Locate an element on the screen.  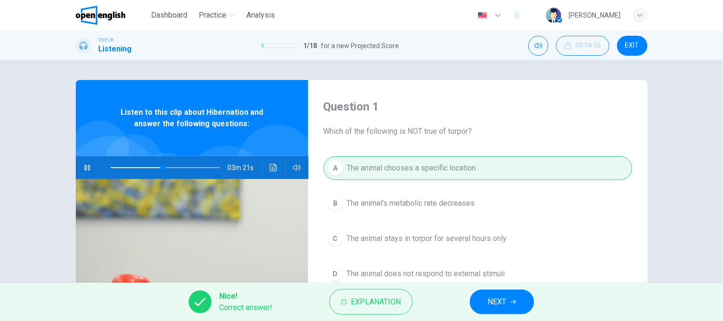
span: 1 / 18 is located at coordinates (310, 46).